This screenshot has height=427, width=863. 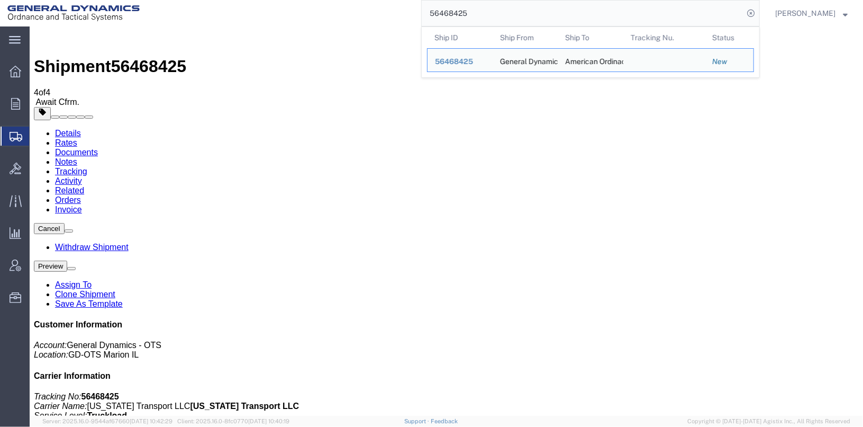 What do you see at coordinates (729, 38) in the screenshot?
I see `th: Status` at bounding box center [729, 38].